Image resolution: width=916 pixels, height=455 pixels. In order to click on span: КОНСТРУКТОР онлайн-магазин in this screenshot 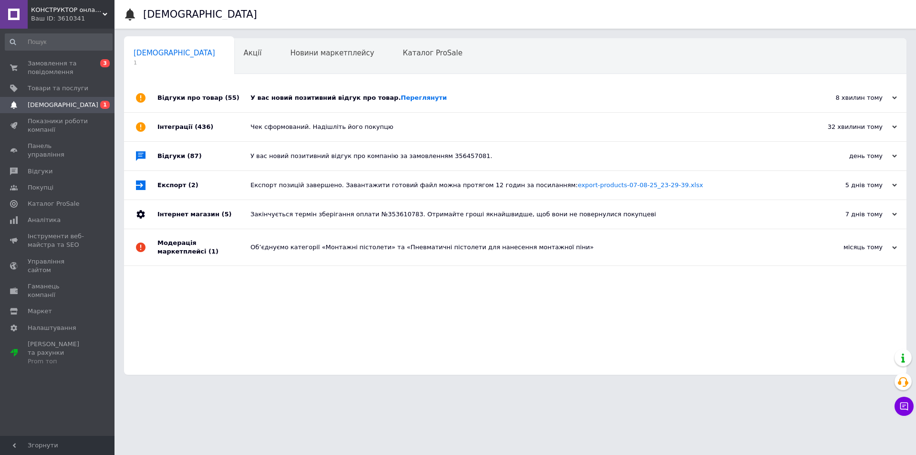, I will do `click(67, 10)`.